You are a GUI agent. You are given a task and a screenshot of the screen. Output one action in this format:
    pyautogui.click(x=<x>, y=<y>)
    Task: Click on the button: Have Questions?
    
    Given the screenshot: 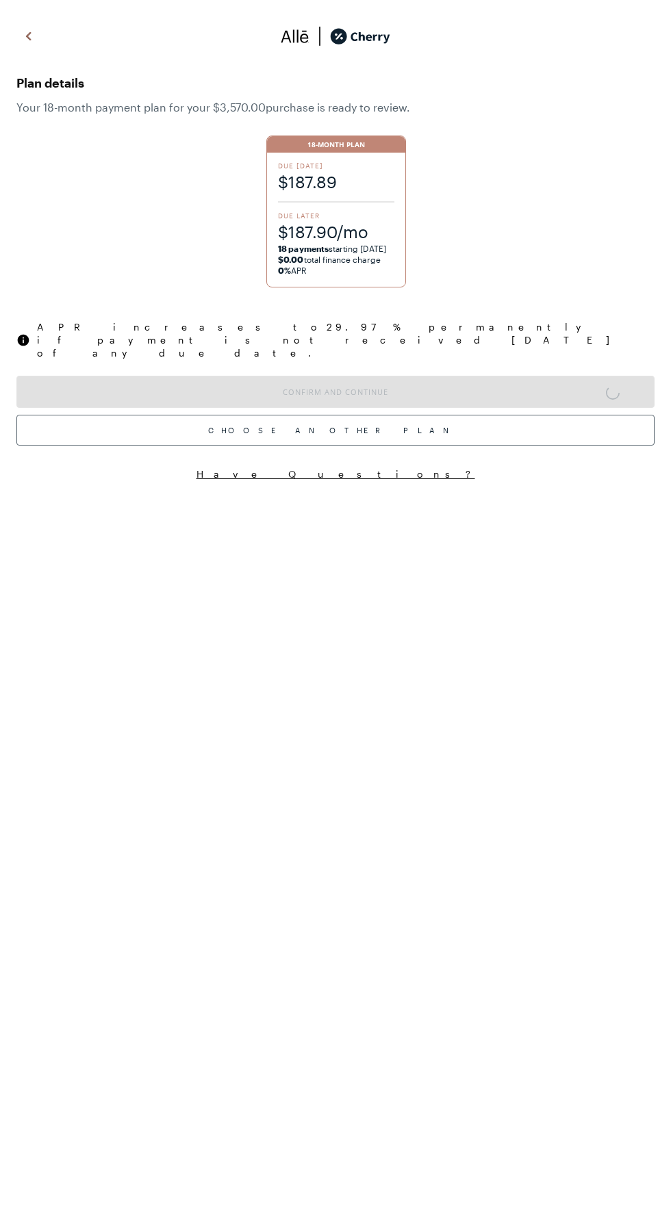 What is the action you would take?
    pyautogui.click(x=335, y=474)
    